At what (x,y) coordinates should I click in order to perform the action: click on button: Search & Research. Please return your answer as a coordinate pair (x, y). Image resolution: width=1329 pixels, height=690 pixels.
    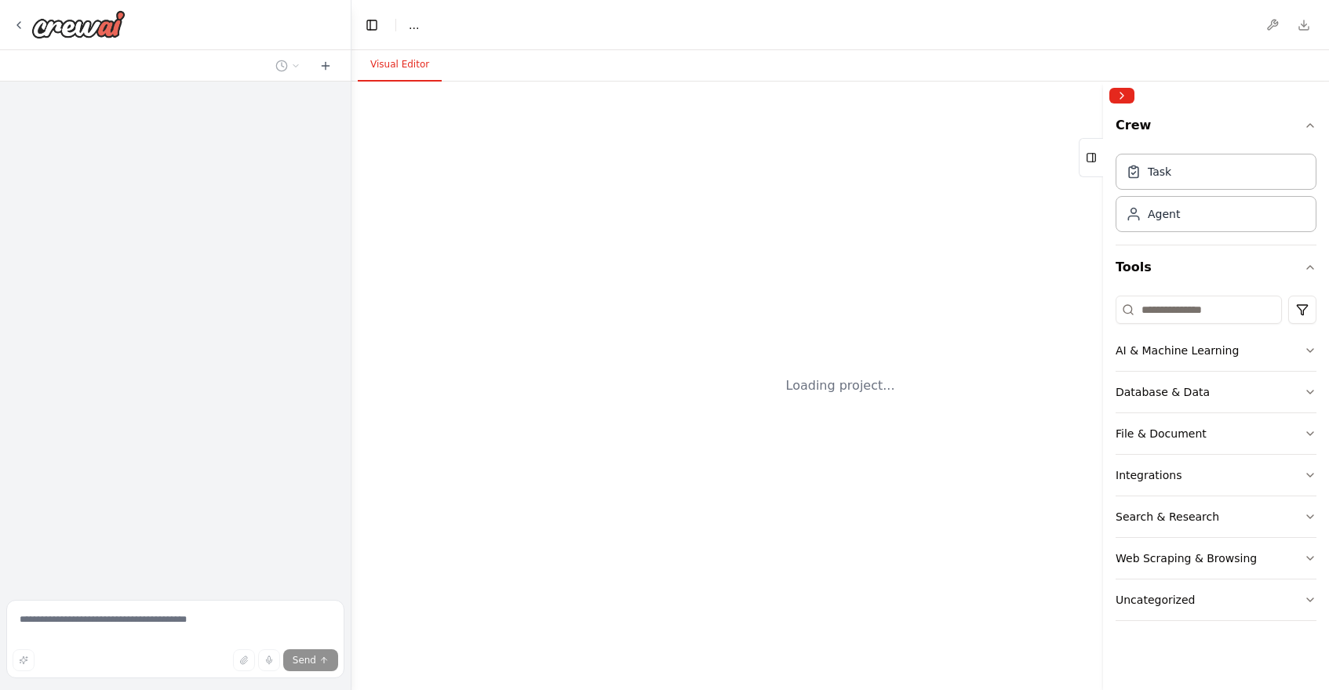
    Looking at the image, I should click on (1216, 517).